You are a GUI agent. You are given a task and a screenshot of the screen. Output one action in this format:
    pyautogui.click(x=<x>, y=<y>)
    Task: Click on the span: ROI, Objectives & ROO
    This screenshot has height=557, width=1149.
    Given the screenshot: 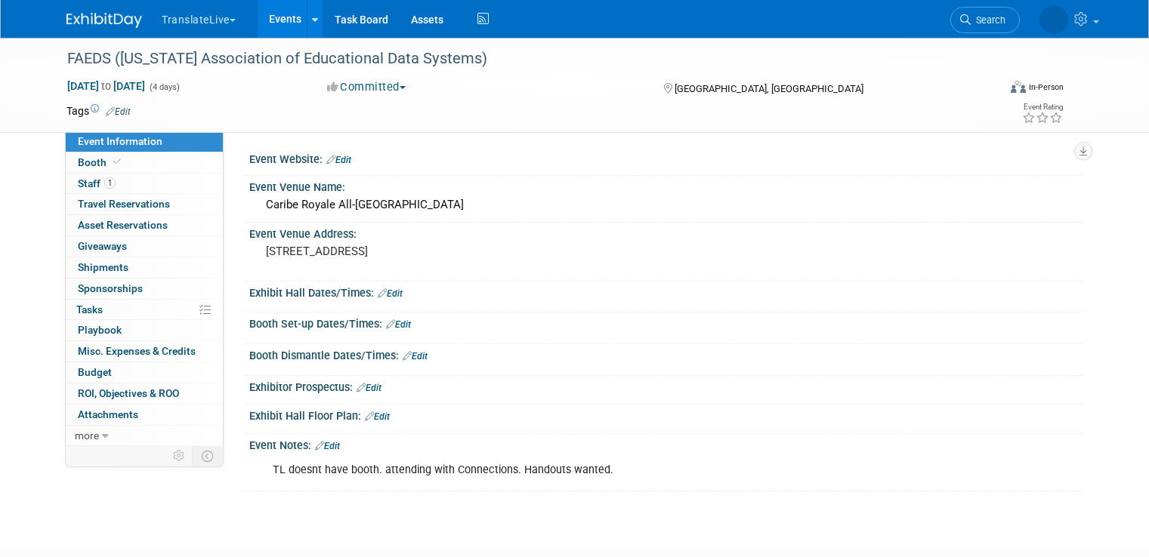 What is the action you would take?
    pyautogui.click(x=128, y=393)
    